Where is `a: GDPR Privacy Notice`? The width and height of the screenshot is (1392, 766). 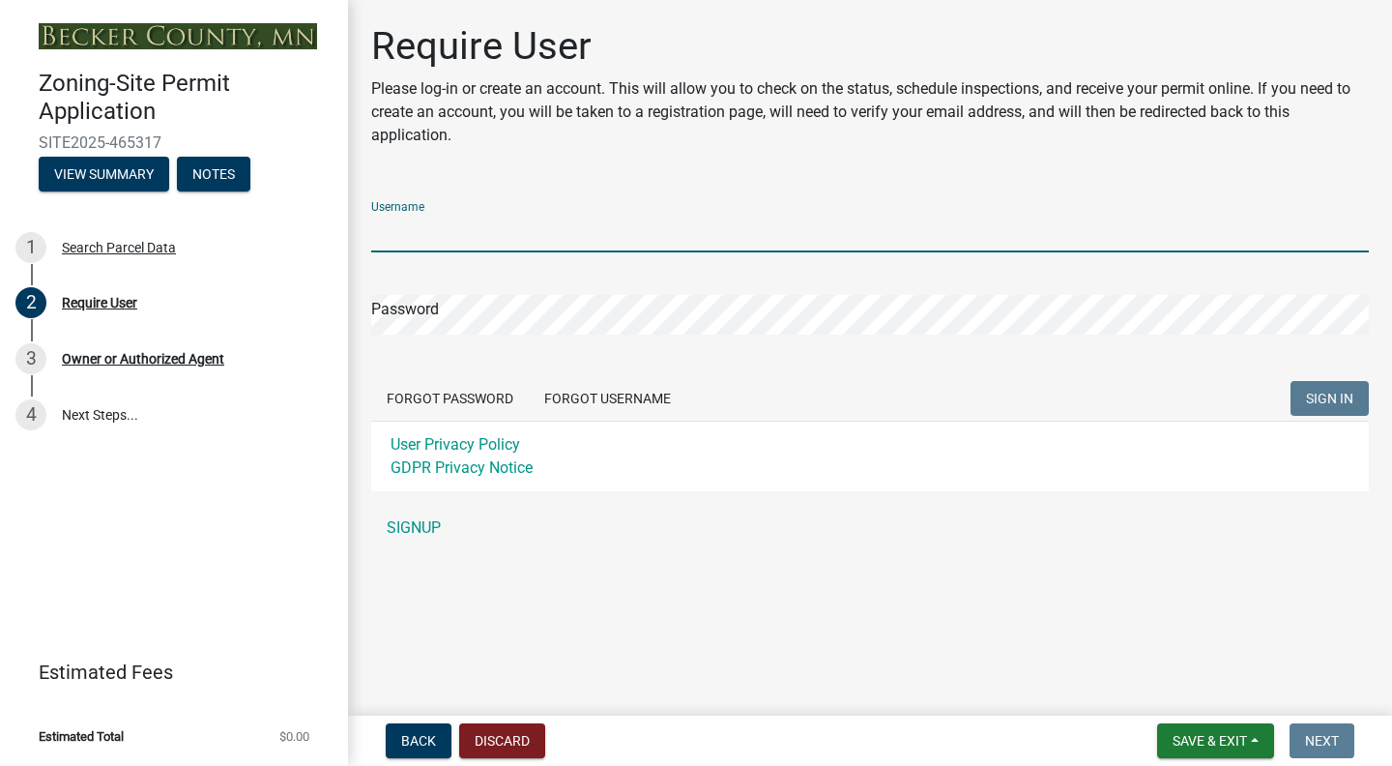 a: GDPR Privacy Notice is located at coordinates (461, 467).